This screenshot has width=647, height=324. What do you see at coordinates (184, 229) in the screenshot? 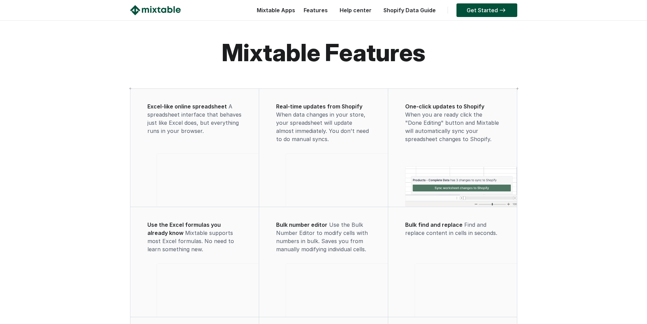
I see `span: Use the Excel formulas you already know` at bounding box center [184, 229].